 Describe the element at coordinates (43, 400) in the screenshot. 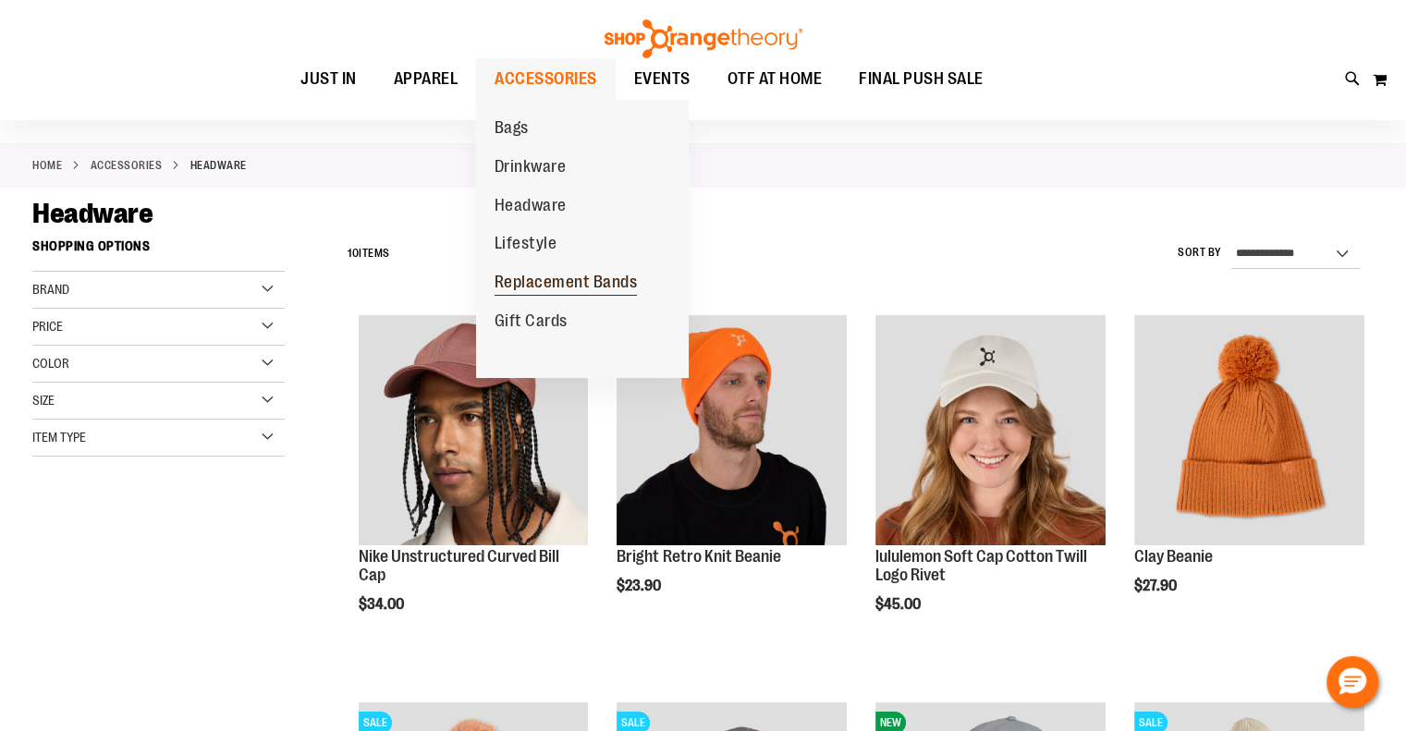

I see `span: Size` at that location.